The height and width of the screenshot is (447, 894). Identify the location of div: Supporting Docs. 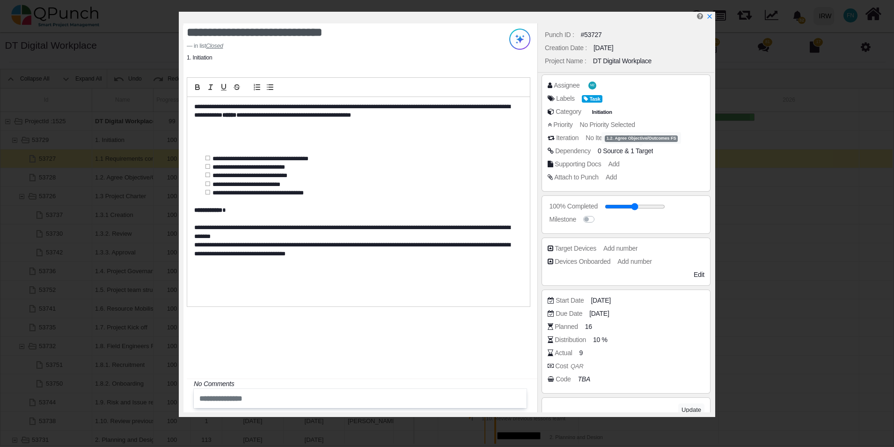
(578, 164).